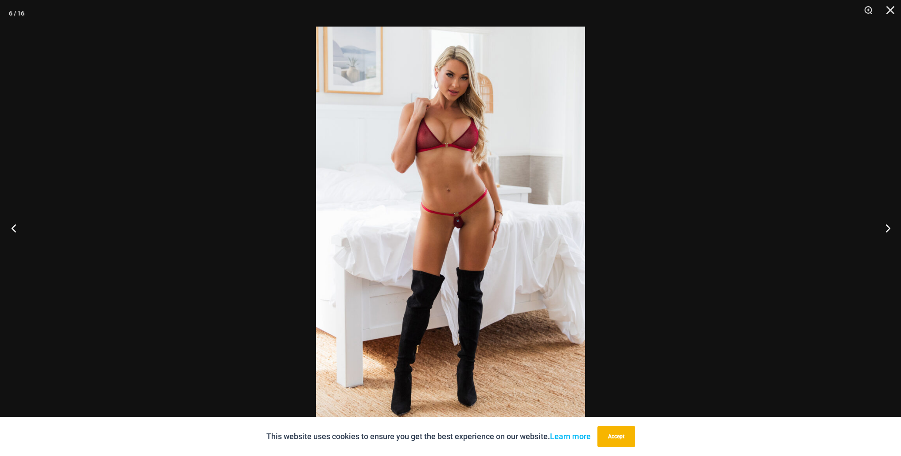  I want to click on div: 6 / 16, so click(16, 13).